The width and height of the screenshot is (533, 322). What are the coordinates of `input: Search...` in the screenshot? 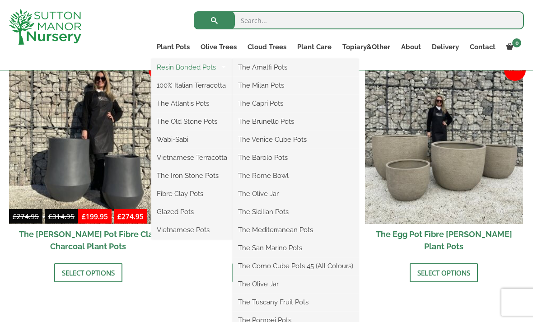 It's located at (359, 20).